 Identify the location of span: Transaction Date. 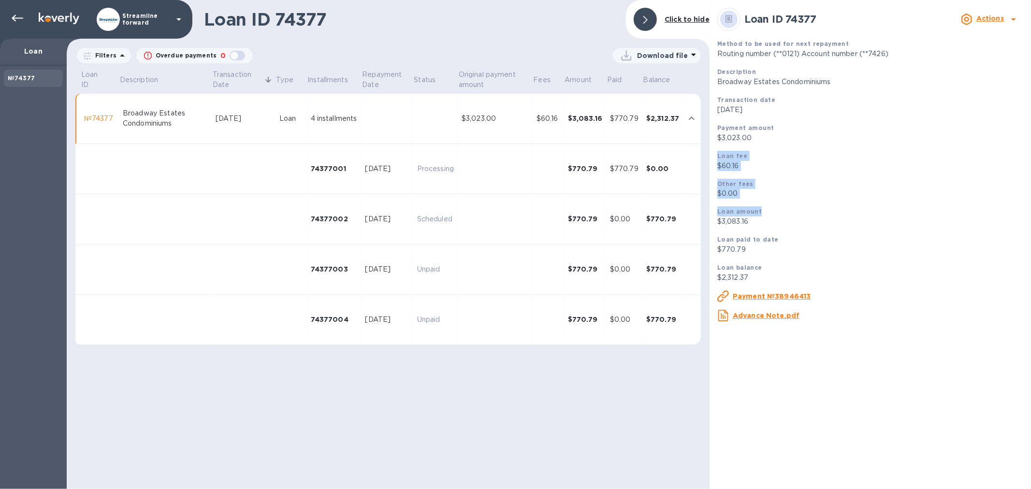
(244, 80).